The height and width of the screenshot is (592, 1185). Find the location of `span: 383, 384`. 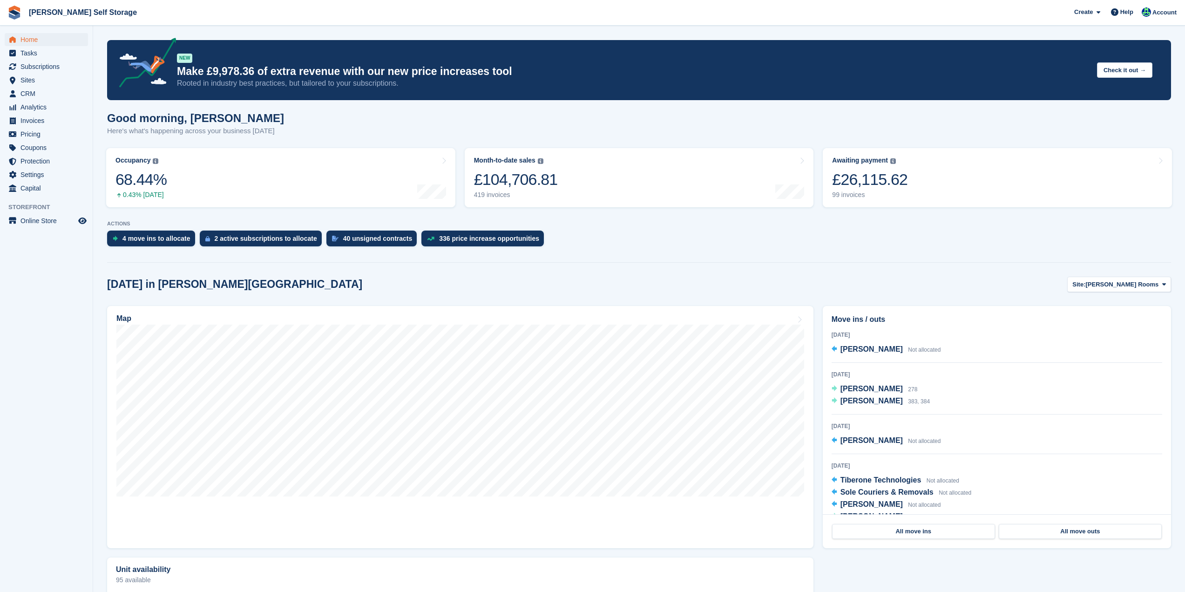

span: 383, 384 is located at coordinates (919, 401).